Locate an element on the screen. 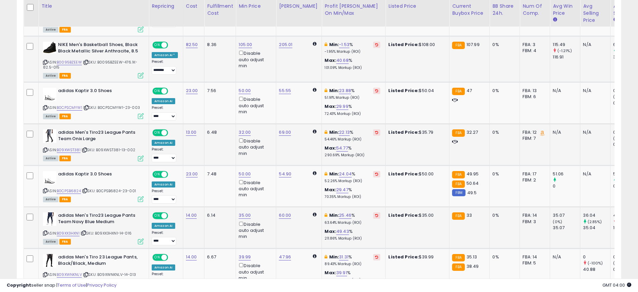 This screenshot has height=292, width=638. b: adidas Men's Tiro23 League Pants Team Onix Large is located at coordinates (99, 136).